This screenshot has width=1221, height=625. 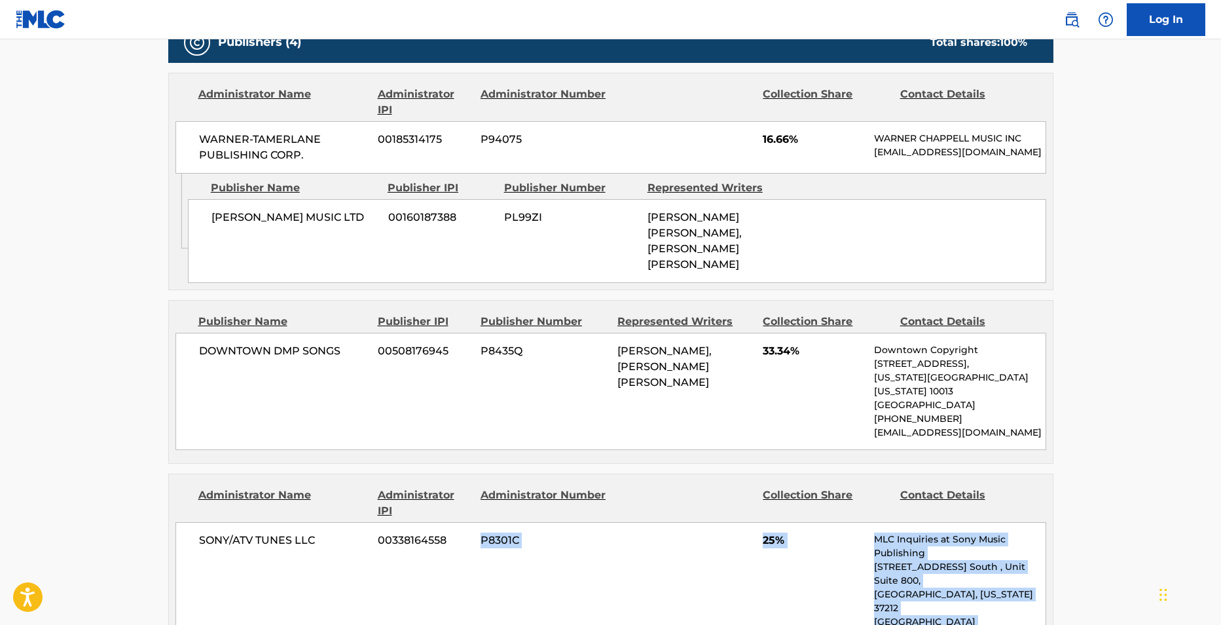 I want to click on span: WARNER-TAMERLANE PUBLISHING CORP., so click(x=284, y=147).